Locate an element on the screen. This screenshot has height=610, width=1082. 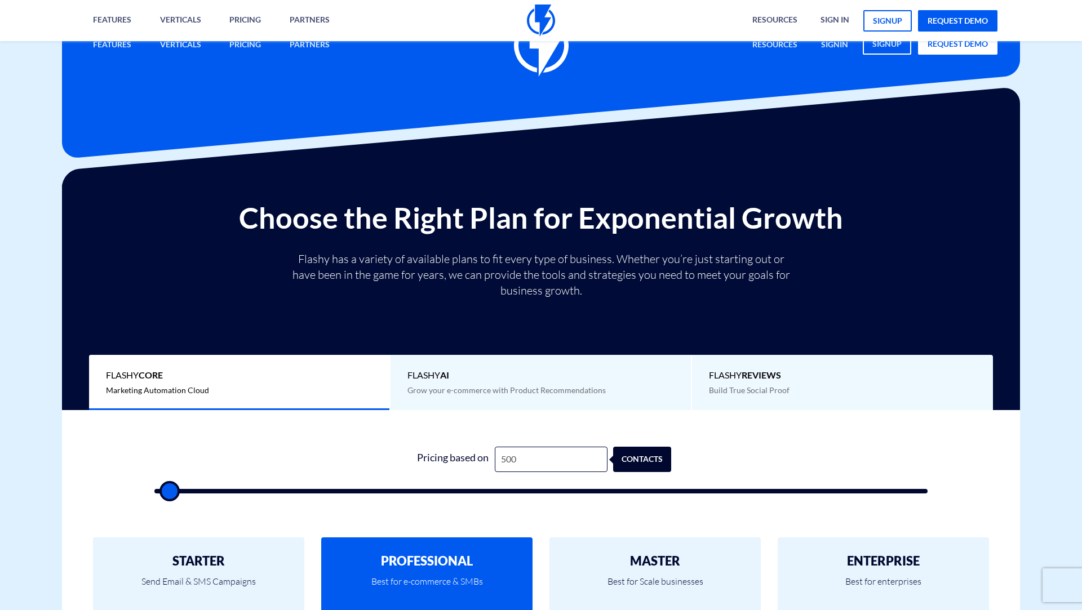
a: Resources is located at coordinates (775, 45).